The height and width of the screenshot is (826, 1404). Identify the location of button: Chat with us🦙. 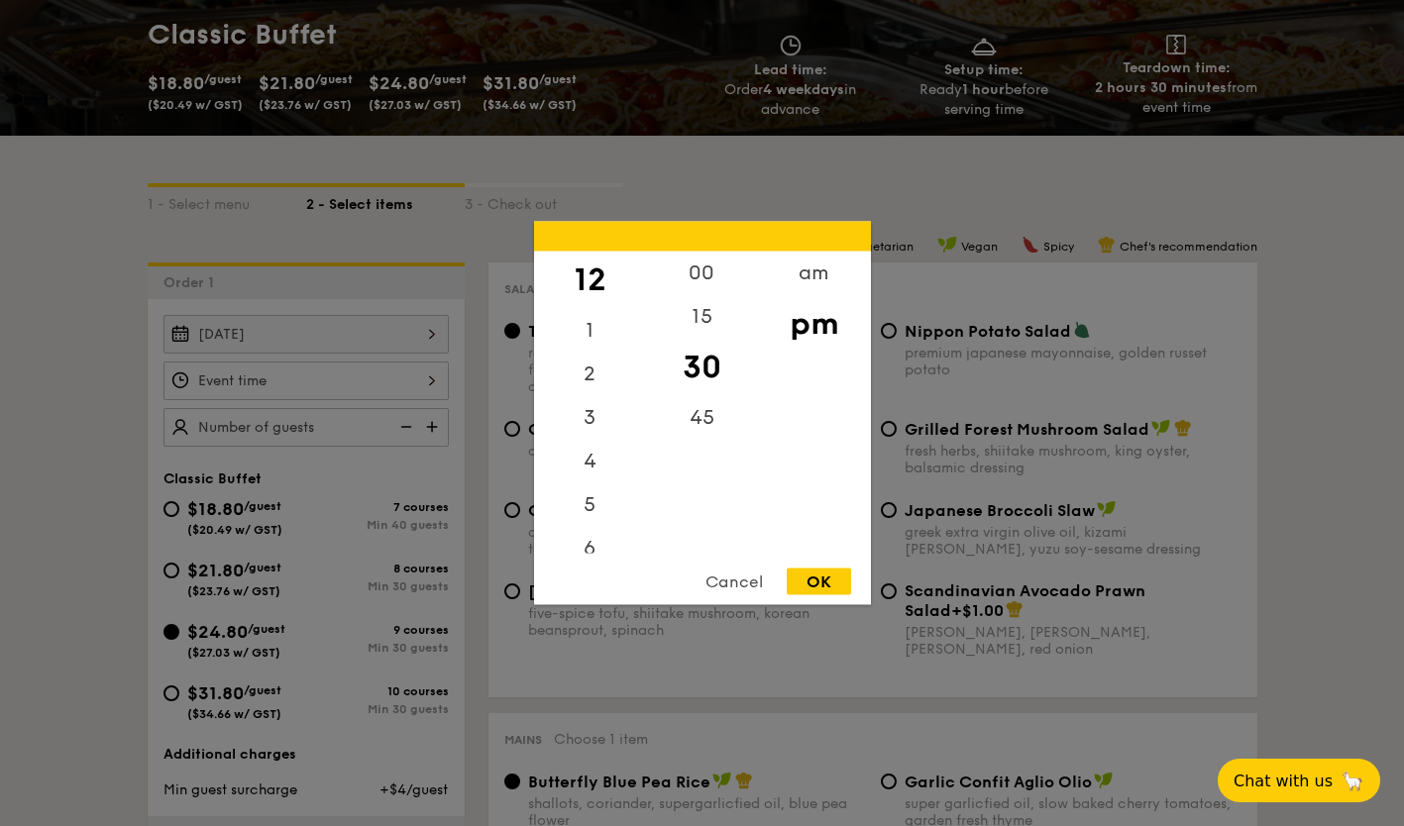
(1299, 781).